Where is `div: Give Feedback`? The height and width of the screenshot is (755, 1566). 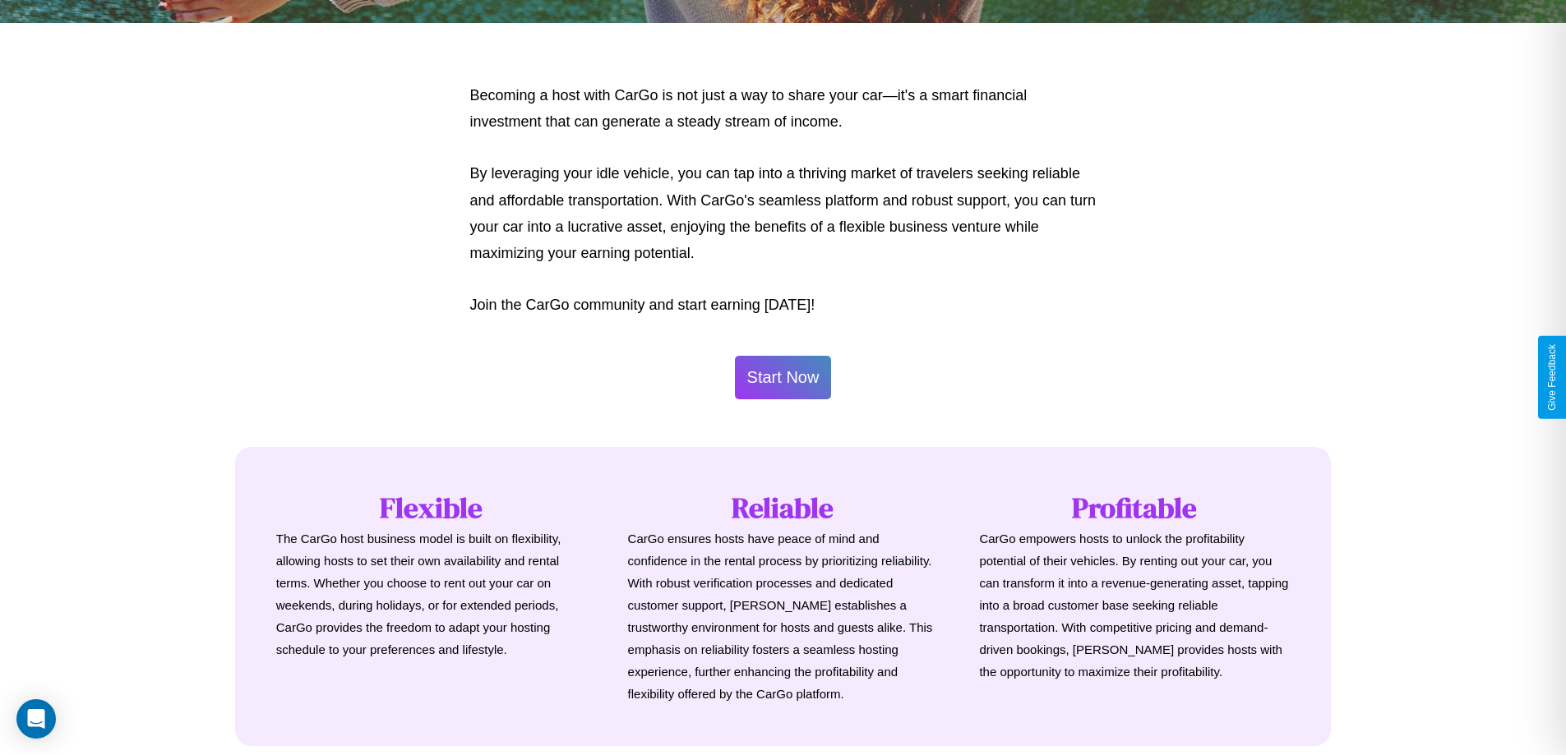
div: Give Feedback is located at coordinates (1552, 377).